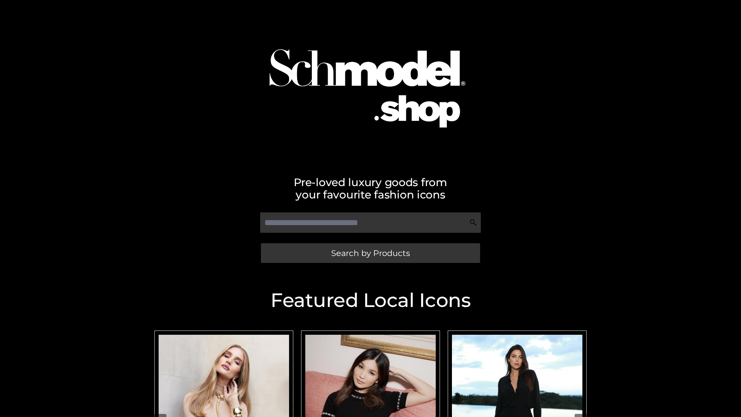  I want to click on h2: Pre-loved luxury goods from your favourite fashion icons, so click(371, 188).